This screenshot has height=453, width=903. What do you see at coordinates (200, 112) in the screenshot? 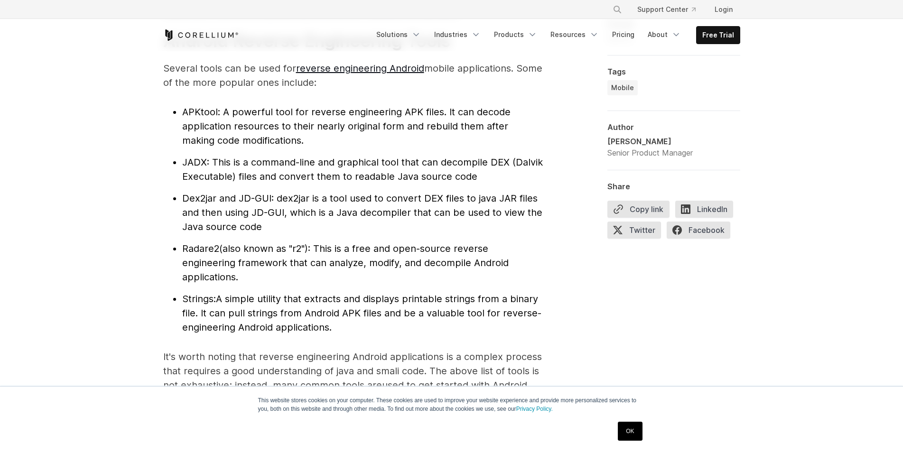
I see `span: APKtool` at bounding box center [200, 112].